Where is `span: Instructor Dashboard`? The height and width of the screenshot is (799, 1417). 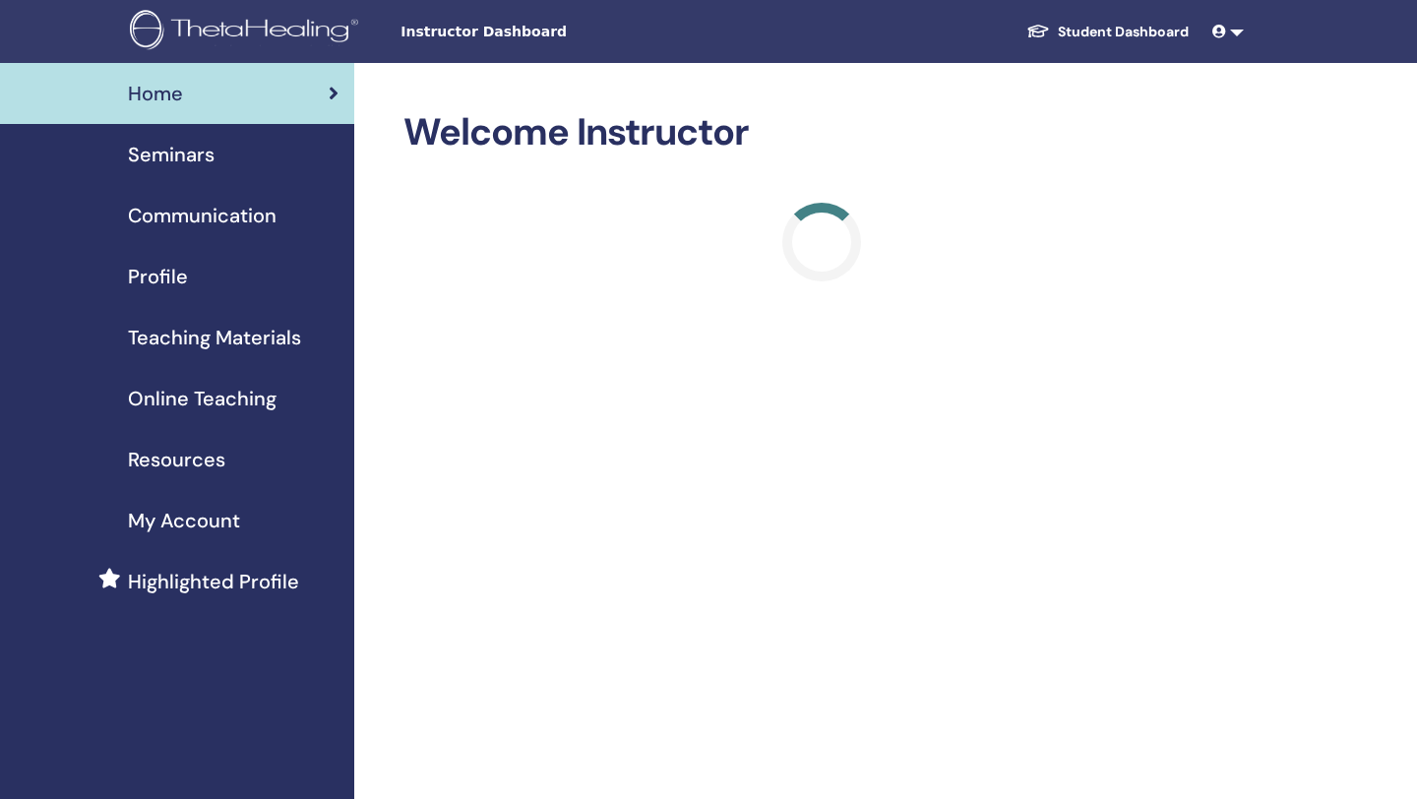 span: Instructor Dashboard is located at coordinates (548, 31).